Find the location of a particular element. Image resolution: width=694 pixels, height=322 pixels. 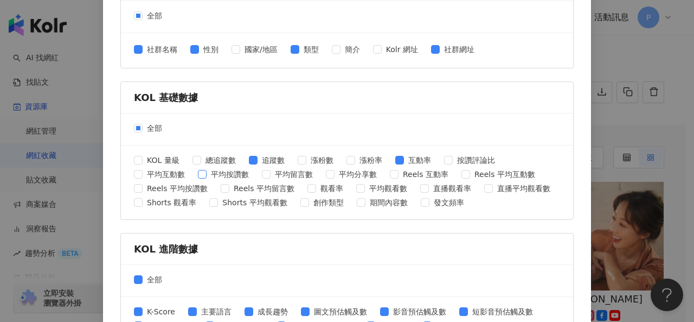

span: K-Score is located at coordinates (161, 311).